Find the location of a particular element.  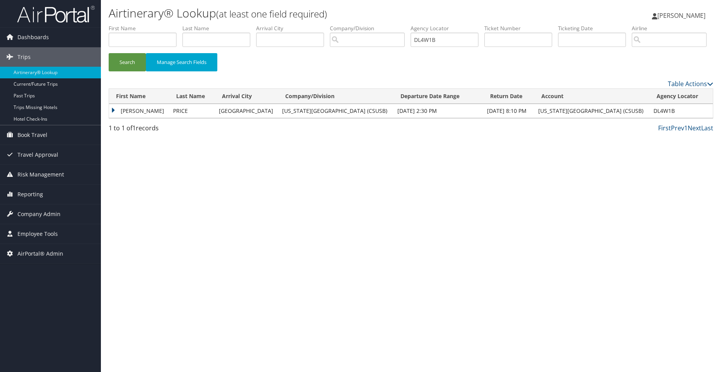

th: Return Date: activate to sort column ascending is located at coordinates (509, 96).